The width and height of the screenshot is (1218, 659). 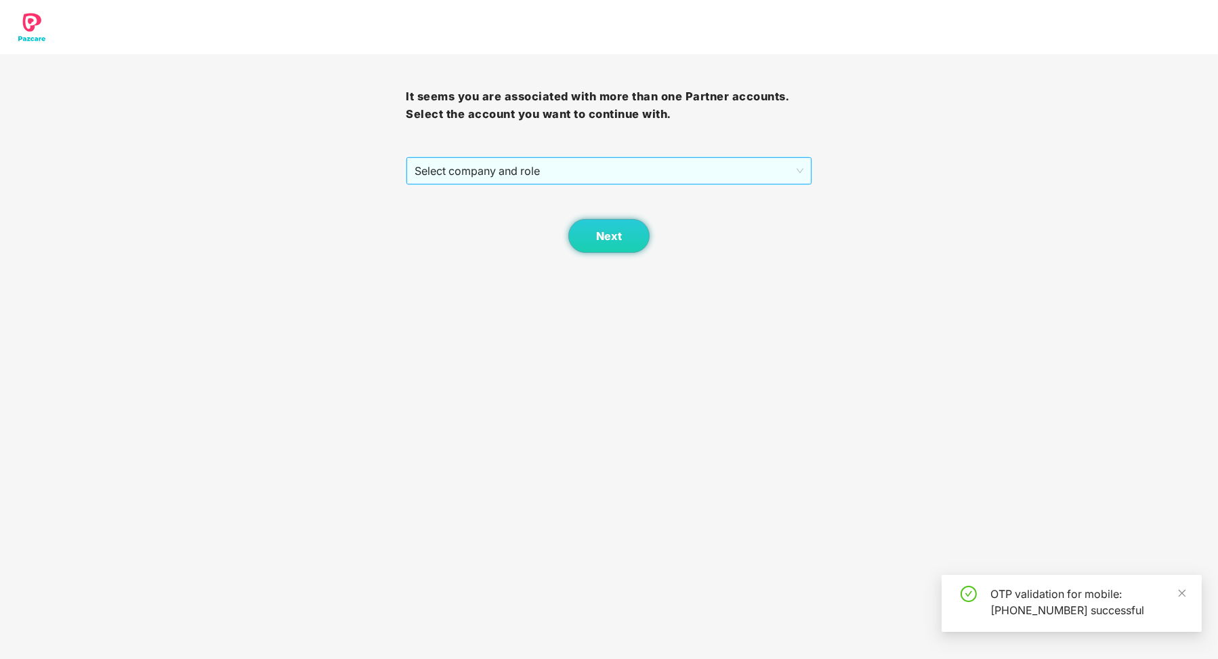 What do you see at coordinates (969, 594) in the screenshot?
I see `span: check-circle` at bounding box center [969, 594].